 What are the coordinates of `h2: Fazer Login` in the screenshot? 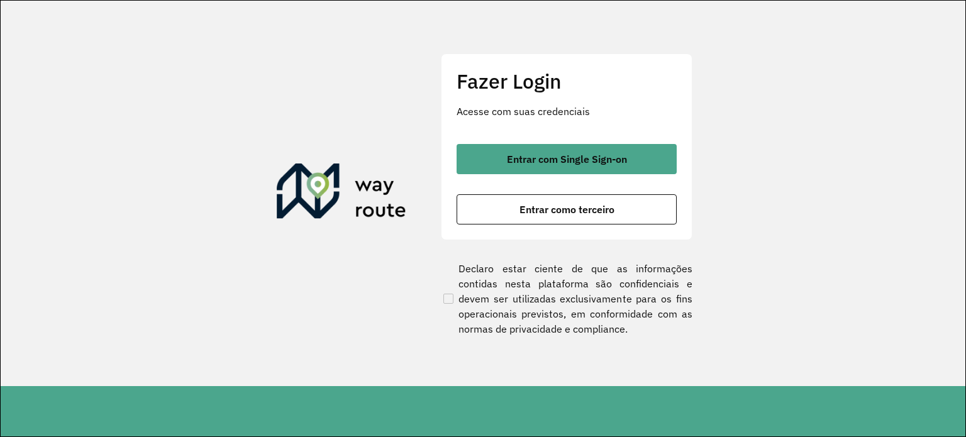 It's located at (567, 81).